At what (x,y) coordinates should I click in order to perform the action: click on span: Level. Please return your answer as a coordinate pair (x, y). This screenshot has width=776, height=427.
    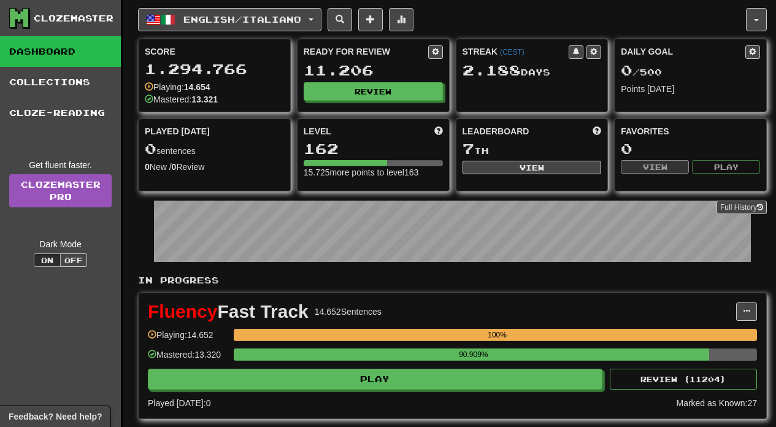
    Looking at the image, I should click on (317, 131).